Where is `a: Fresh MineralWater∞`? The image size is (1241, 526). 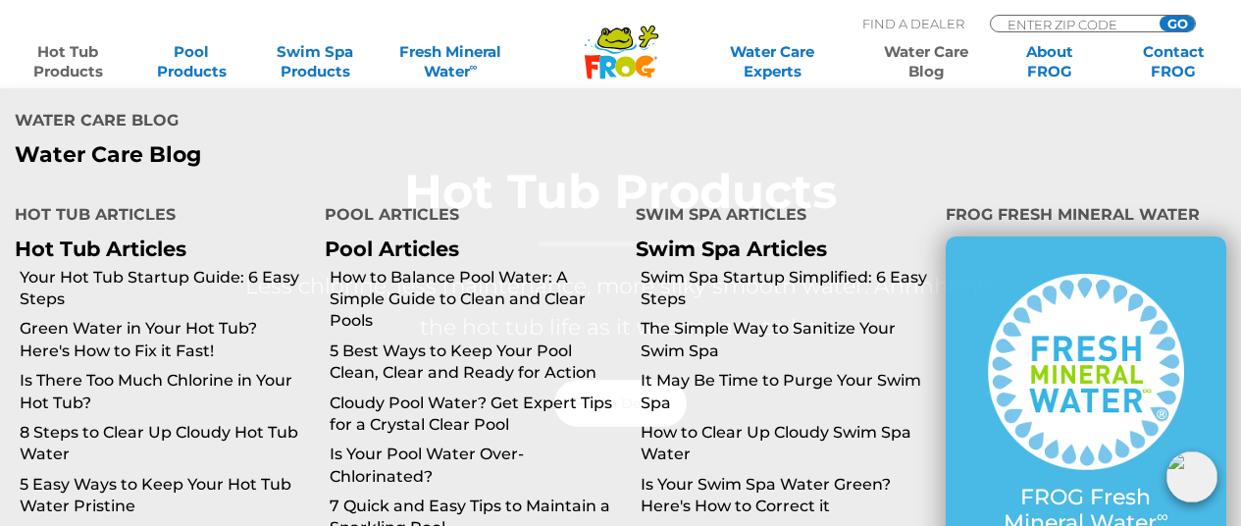 a: Fresh MineralWater∞ is located at coordinates (450, 62).